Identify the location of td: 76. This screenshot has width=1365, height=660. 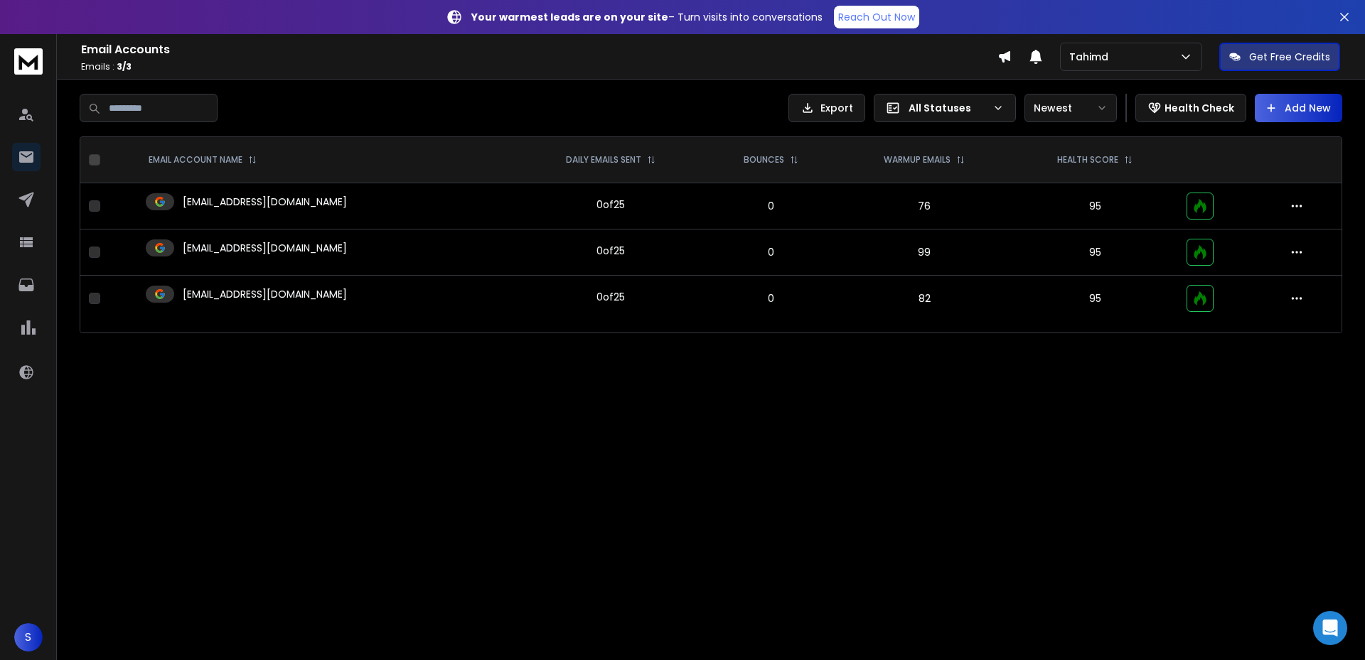
(924, 206).